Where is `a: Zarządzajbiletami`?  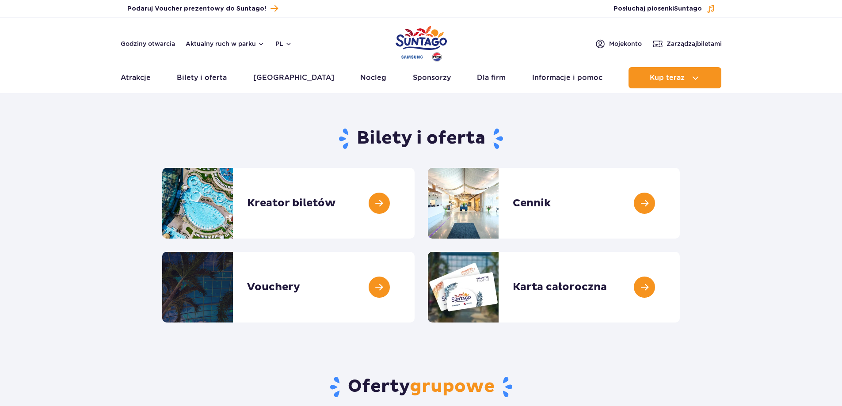
a: Zarządzajbiletami is located at coordinates (687, 44).